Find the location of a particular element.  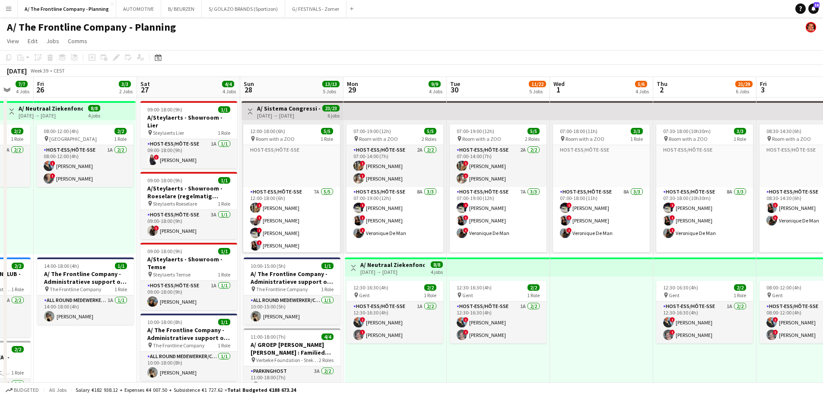

div: Salary €182 938.12 + Expenses €4 007.50 + Subsistence €1 727.62 = is located at coordinates (186, 390).